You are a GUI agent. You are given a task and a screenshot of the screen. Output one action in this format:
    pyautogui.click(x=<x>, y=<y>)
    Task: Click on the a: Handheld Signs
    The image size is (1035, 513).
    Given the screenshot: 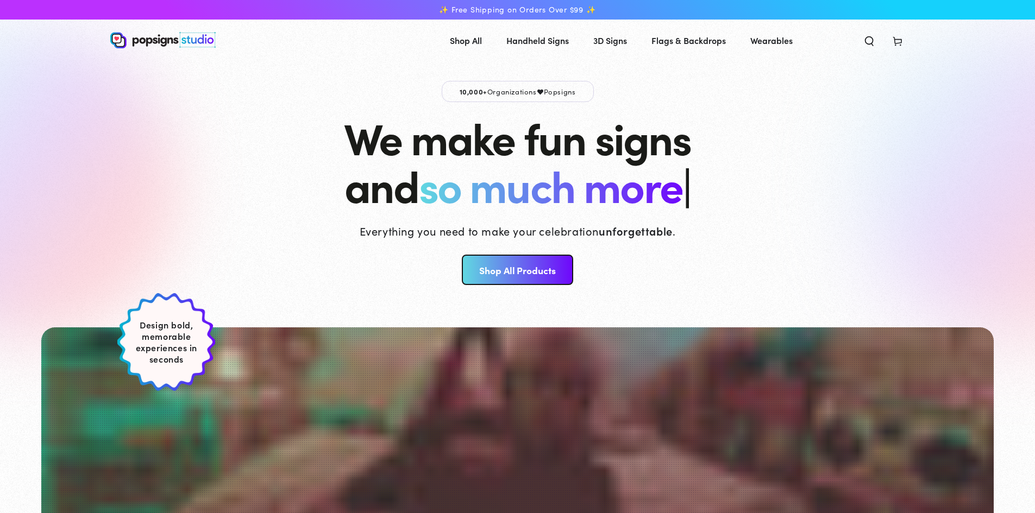 What is the action you would take?
    pyautogui.click(x=537, y=40)
    